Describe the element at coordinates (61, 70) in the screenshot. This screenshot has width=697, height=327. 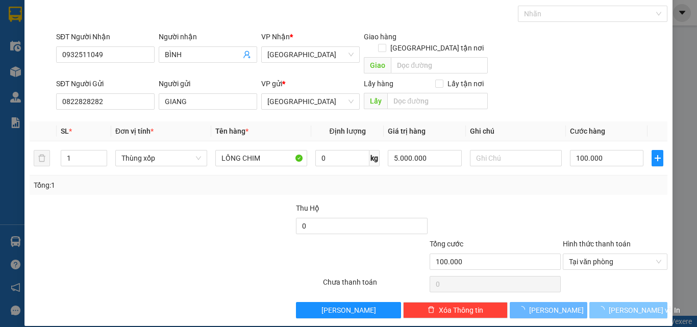
I see `div: 80.000` at that location.